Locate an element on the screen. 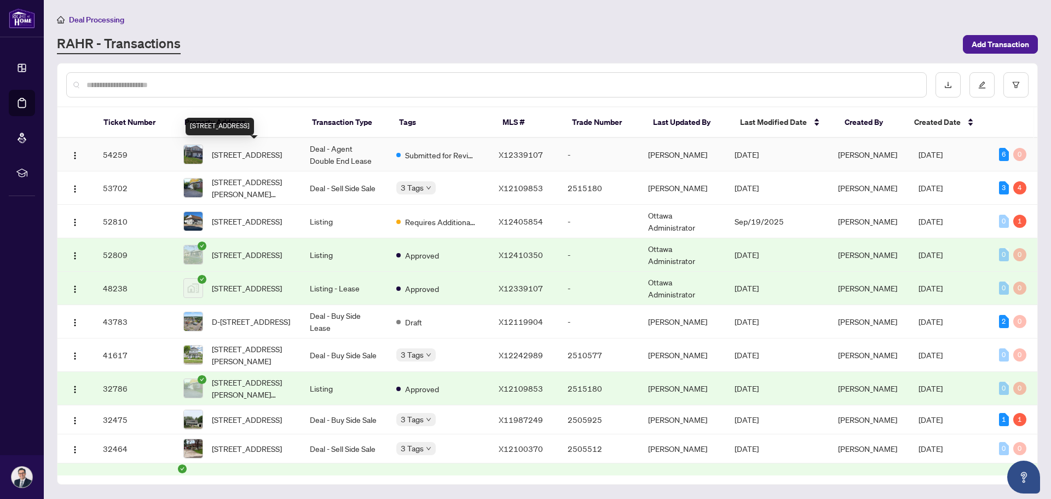 This screenshot has height=499, width=1051. th: Last Updated By is located at coordinates (688, 123).